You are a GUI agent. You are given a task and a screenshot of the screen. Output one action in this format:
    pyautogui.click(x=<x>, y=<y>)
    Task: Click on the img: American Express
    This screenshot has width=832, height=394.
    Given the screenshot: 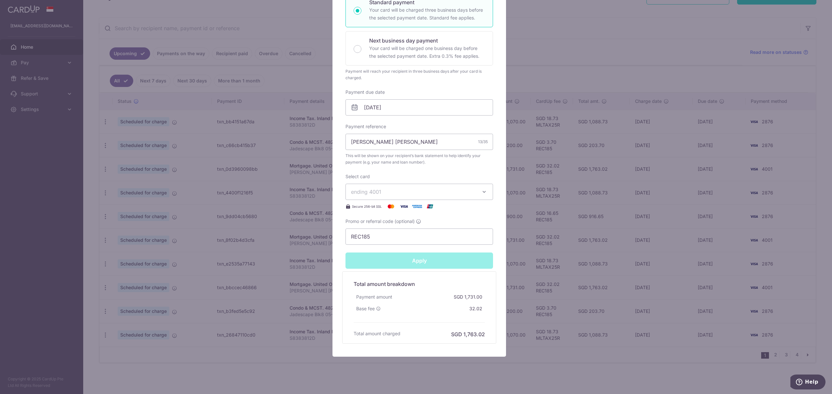 What is the action you would take?
    pyautogui.click(x=417, y=207)
    